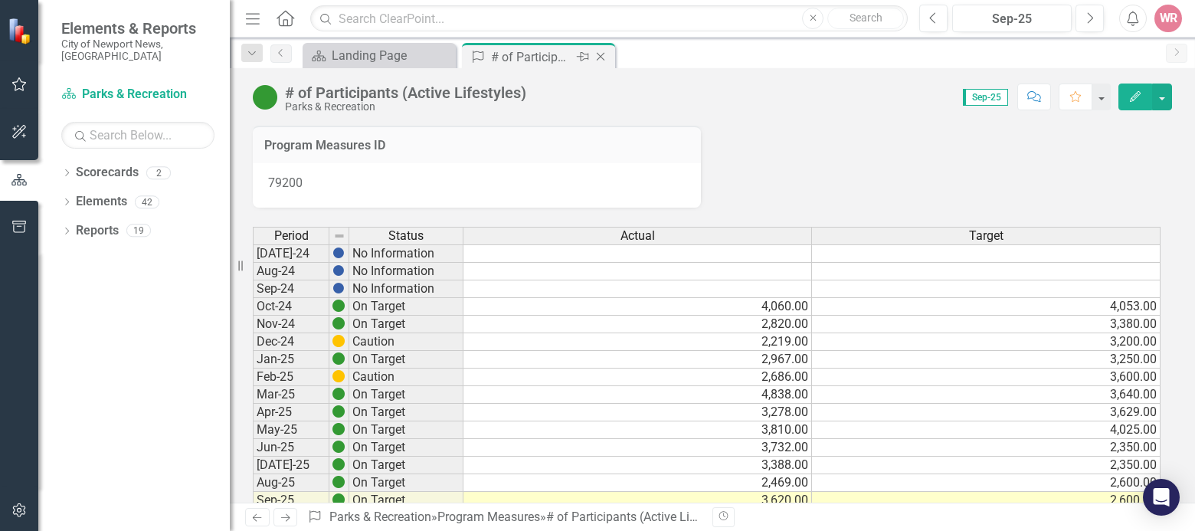 Image resolution: width=1195 pixels, height=531 pixels. What do you see at coordinates (986, 342) in the screenshot?
I see `td: 3,200.00` at bounding box center [986, 342].